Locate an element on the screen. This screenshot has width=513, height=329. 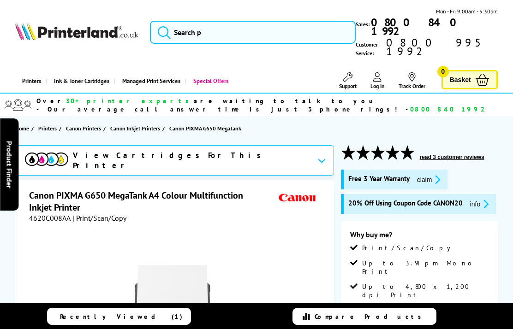
h1: Canon PIXMA G650 MegaTank A4 Colour Multifunction Inkjet Printer is located at coordinates (152, 201).